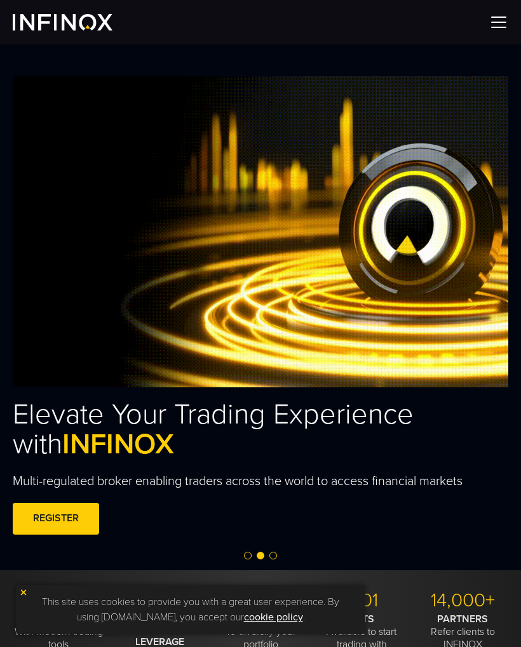 The height and width of the screenshot is (647, 521). What do you see at coordinates (260, 556) in the screenshot?
I see `span: Go to slide 2` at bounding box center [260, 556].